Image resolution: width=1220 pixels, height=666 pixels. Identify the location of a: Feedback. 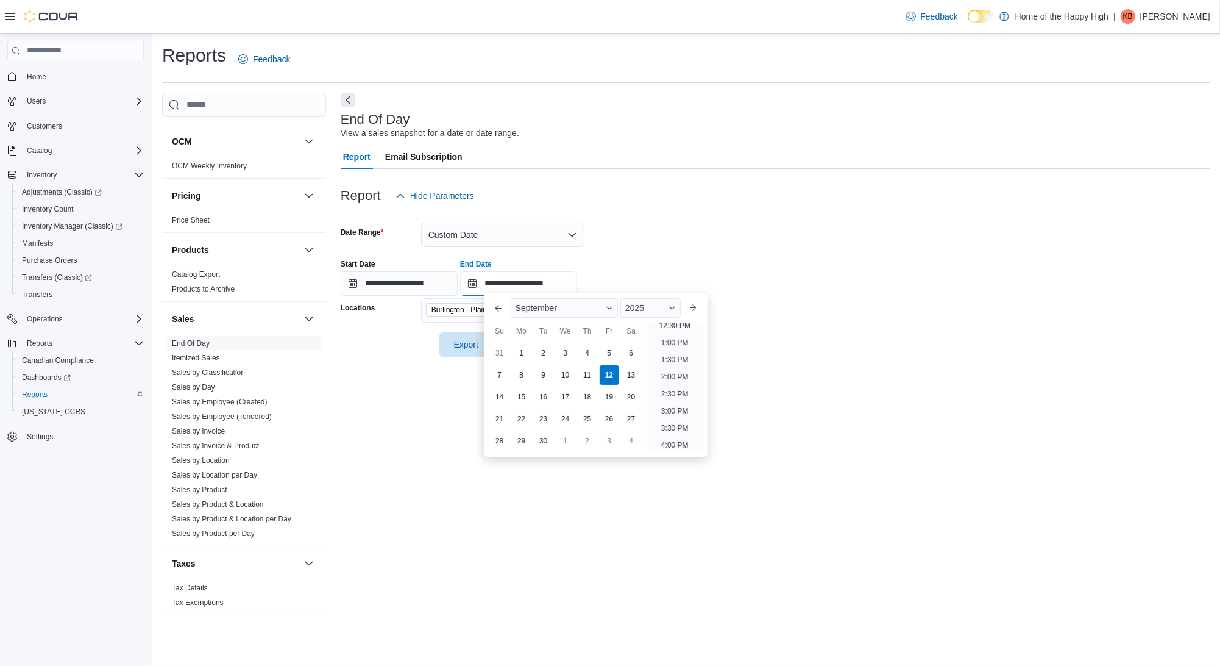
(932, 16).